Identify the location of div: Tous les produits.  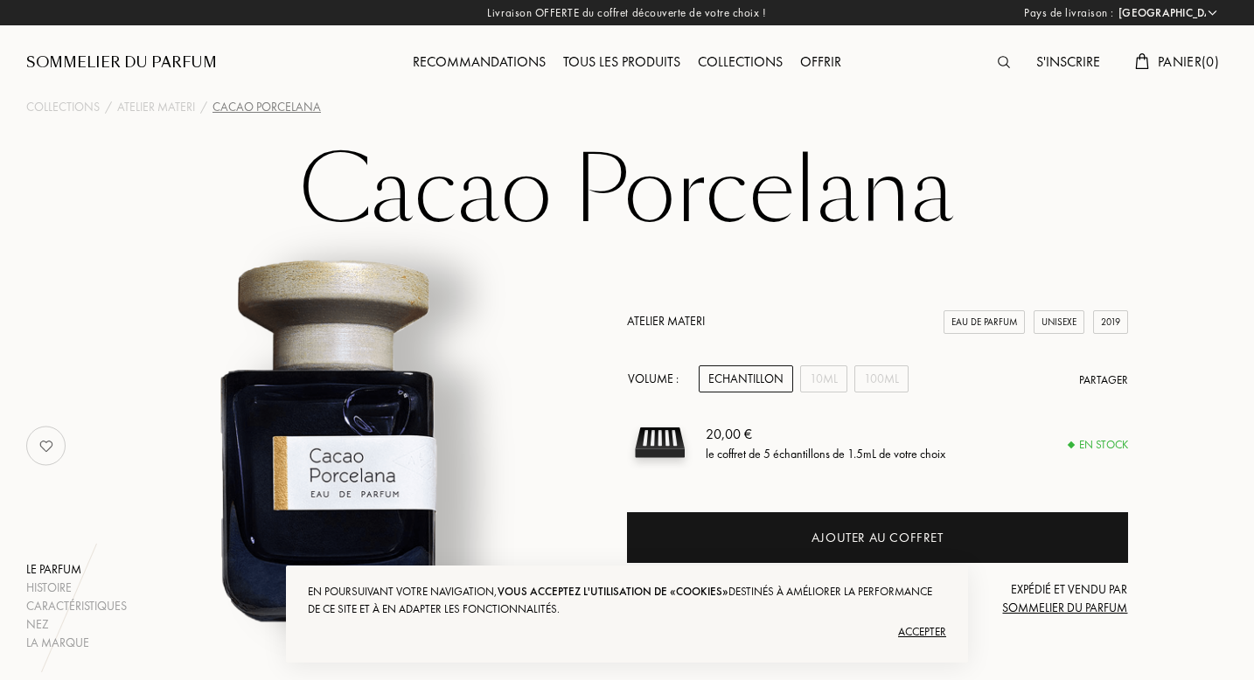
(622, 63).